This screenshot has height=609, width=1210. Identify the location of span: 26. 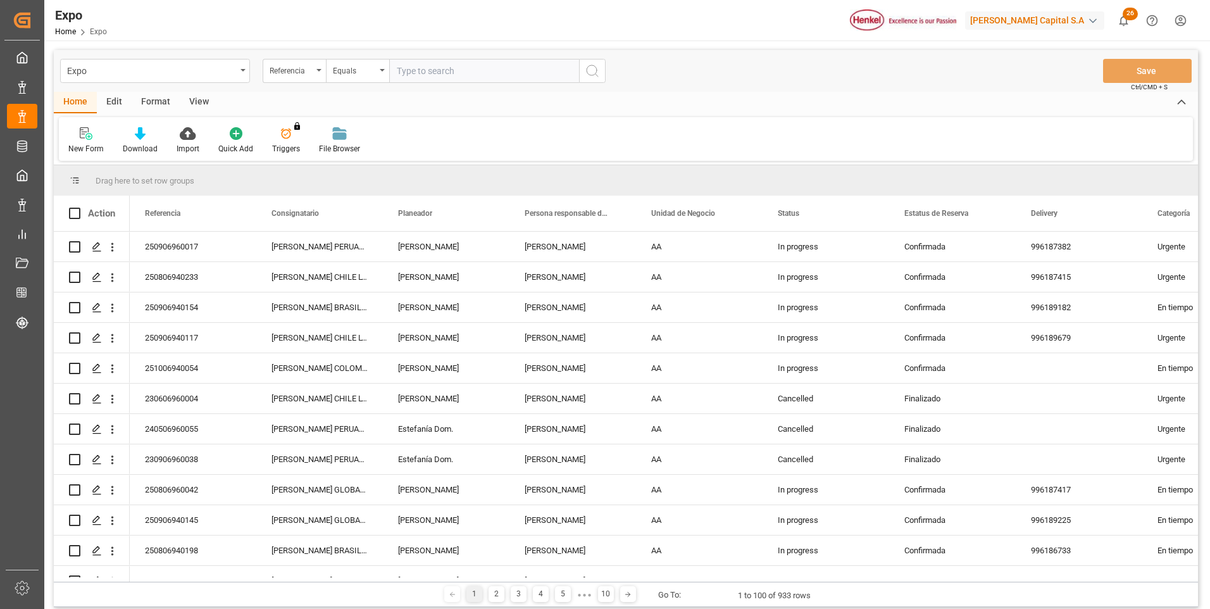
(1131, 14).